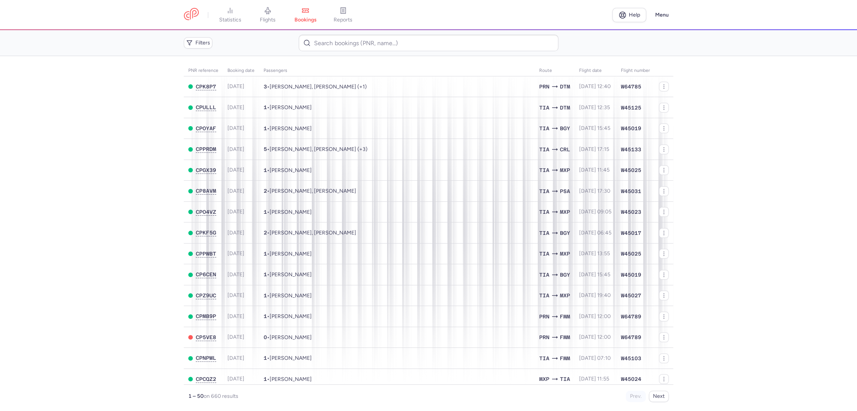  Describe the element at coordinates (631, 296) in the screenshot. I see `span: W45027` at that location.